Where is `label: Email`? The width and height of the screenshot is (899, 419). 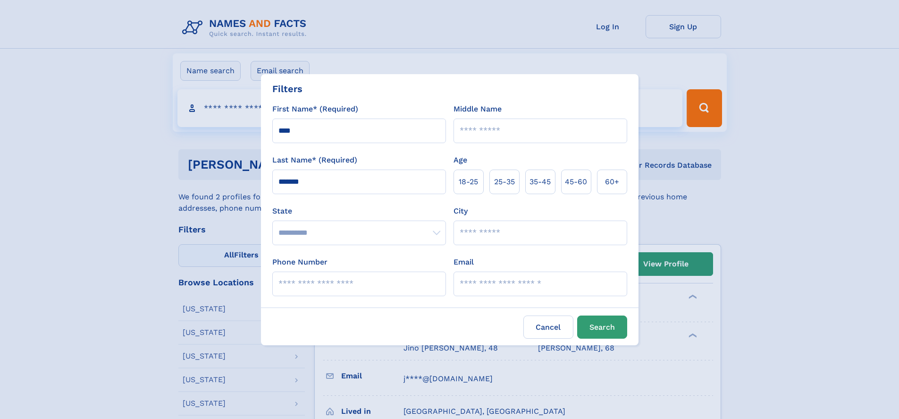 label: Email is located at coordinates (463, 262).